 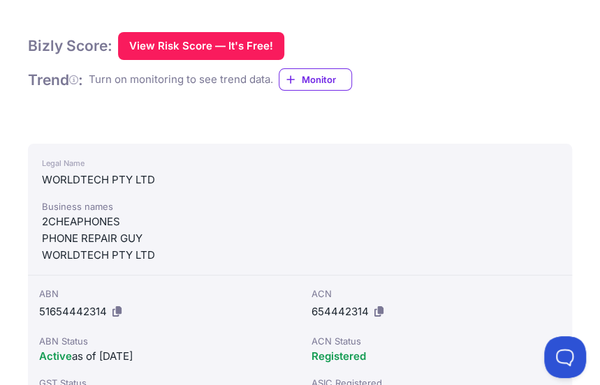 I want to click on span: 654442314, so click(x=340, y=311).